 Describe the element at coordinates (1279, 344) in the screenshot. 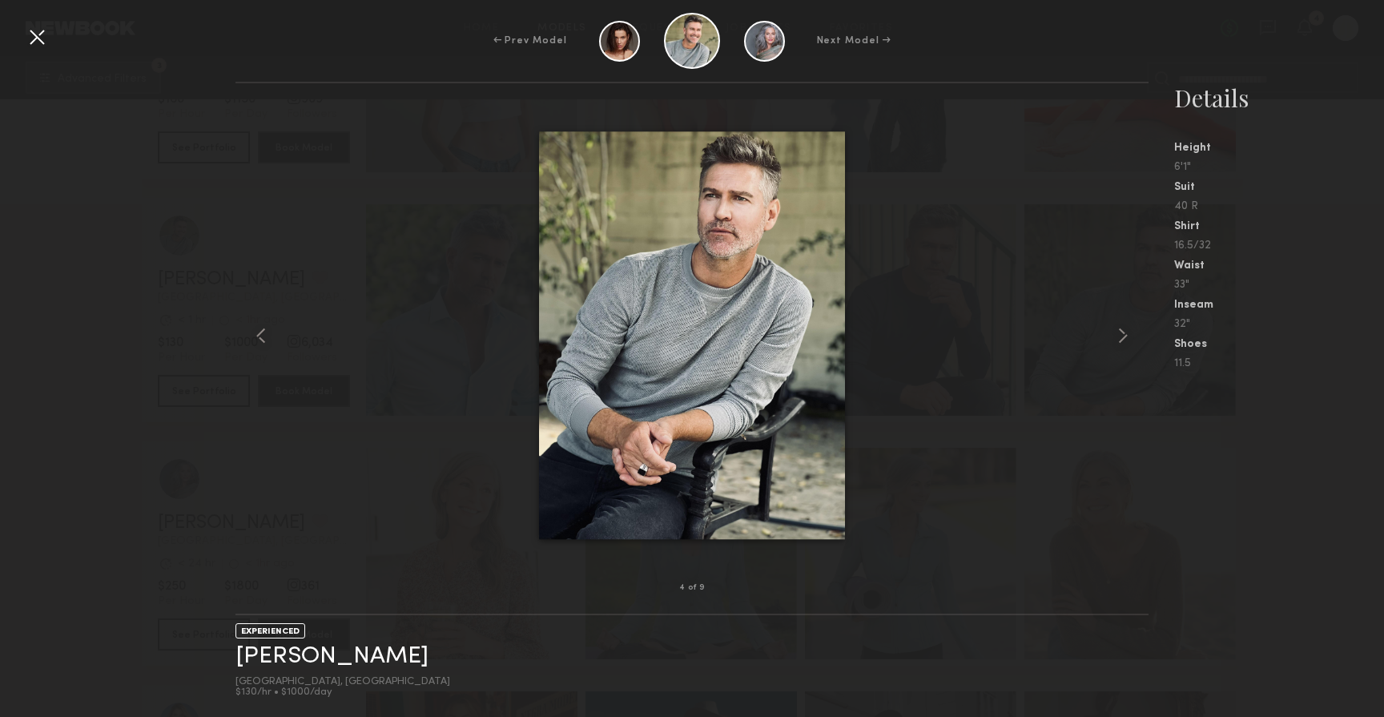

I see `div: Shoes` at that location.